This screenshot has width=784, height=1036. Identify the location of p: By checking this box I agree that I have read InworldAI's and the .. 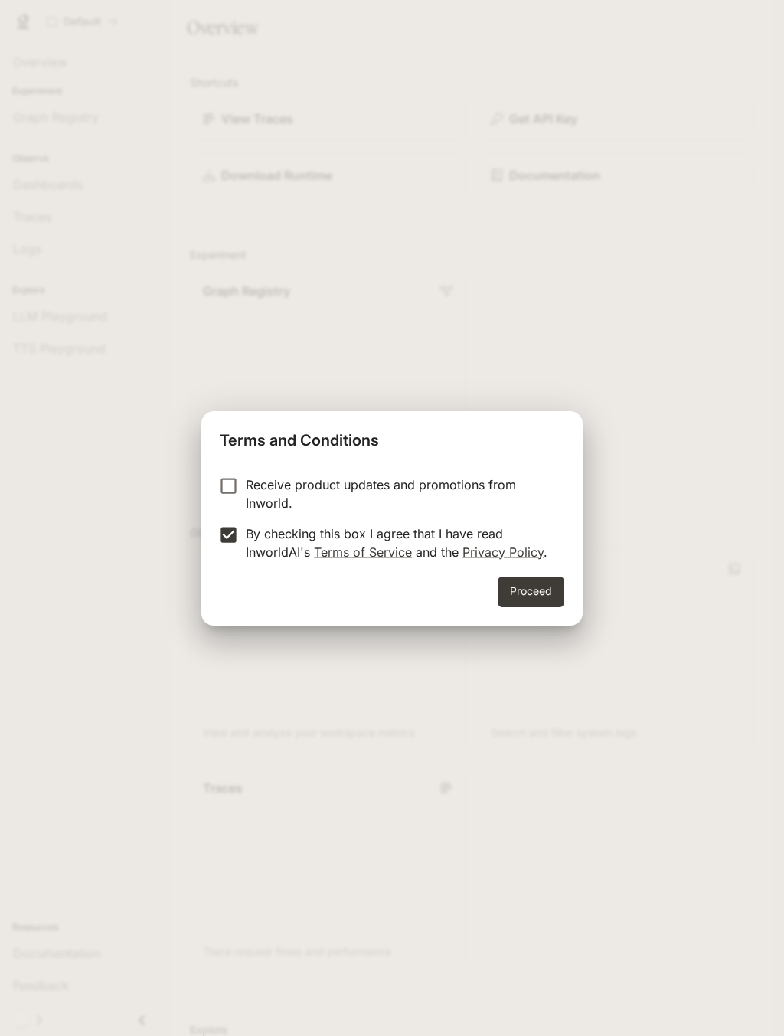
(399, 543).